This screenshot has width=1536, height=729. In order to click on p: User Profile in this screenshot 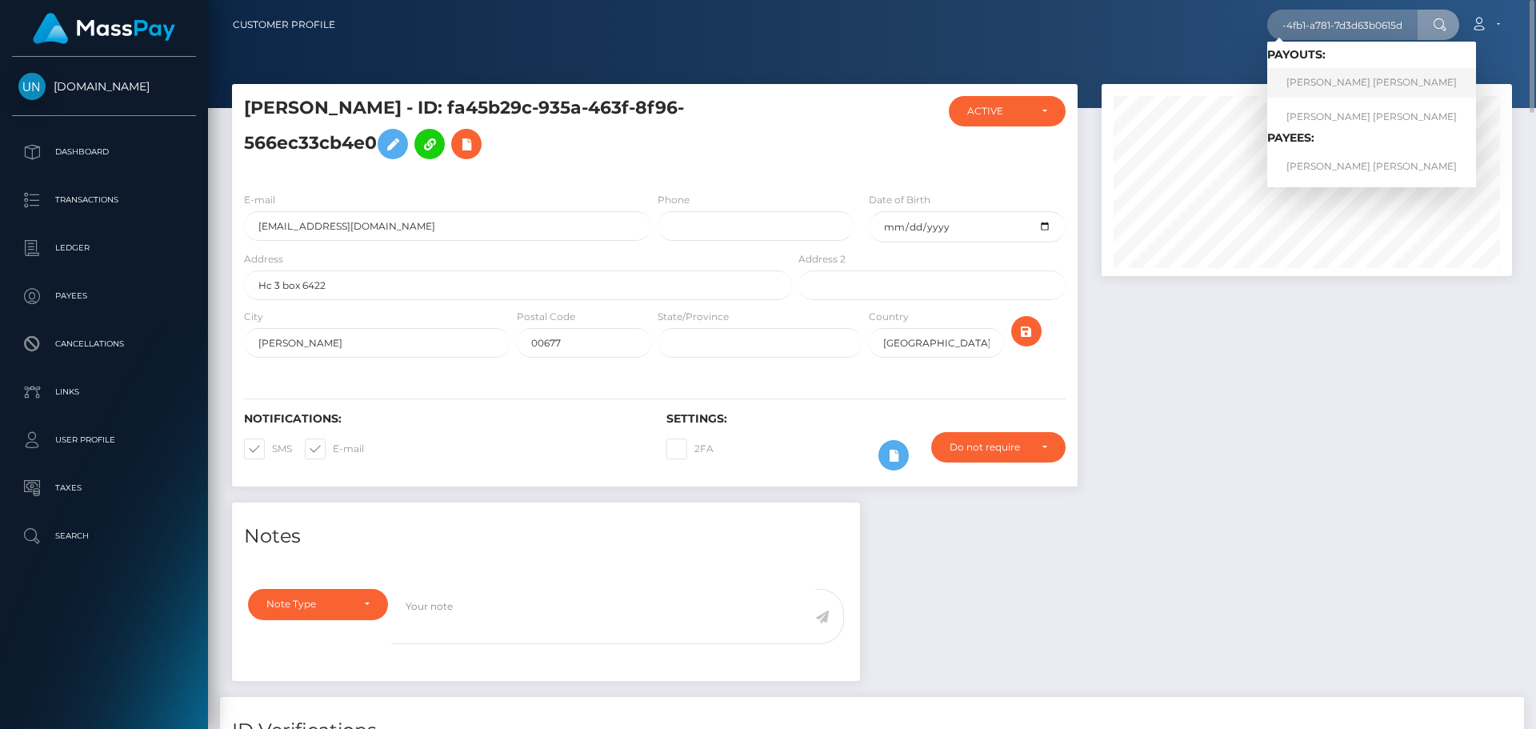, I will do `click(104, 440)`.